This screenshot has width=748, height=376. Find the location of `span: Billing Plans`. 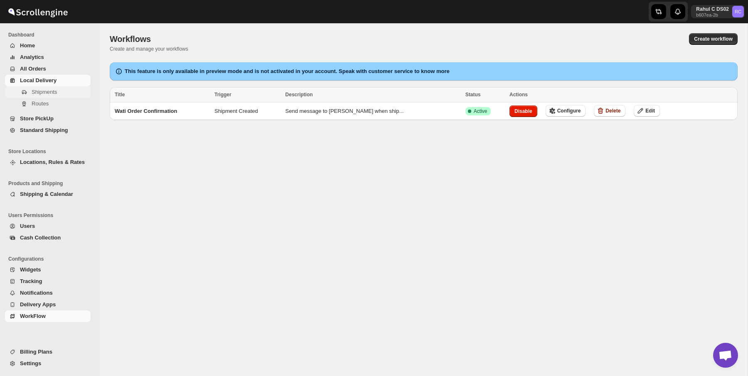

span: Billing Plans is located at coordinates (36, 352).